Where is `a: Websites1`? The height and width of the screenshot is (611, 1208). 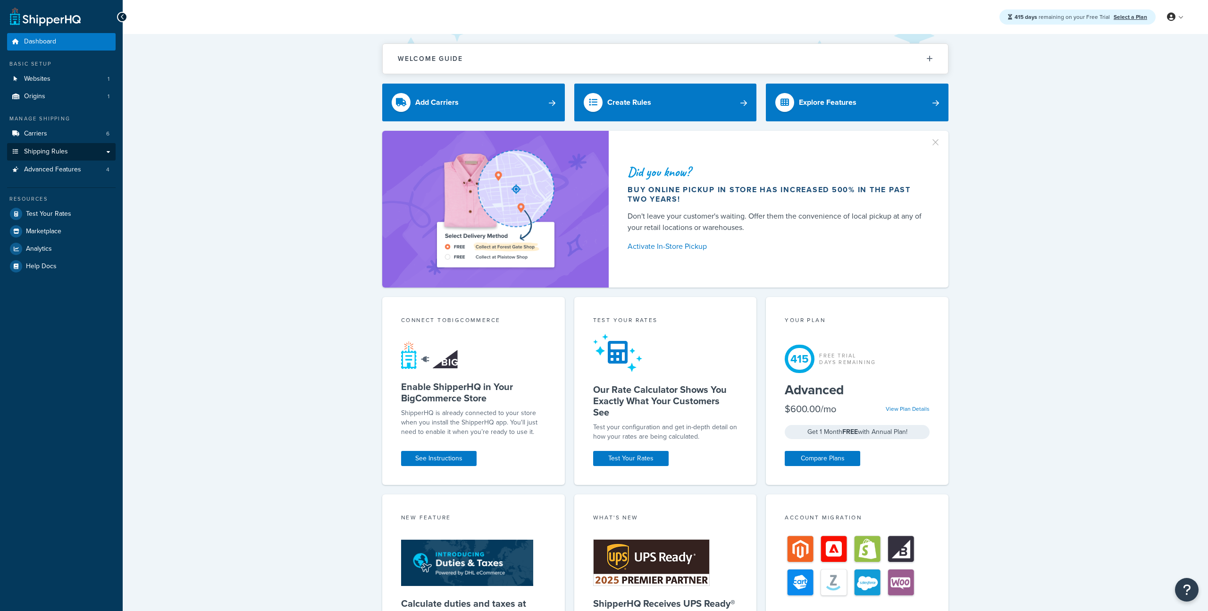 a: Websites1 is located at coordinates (61, 79).